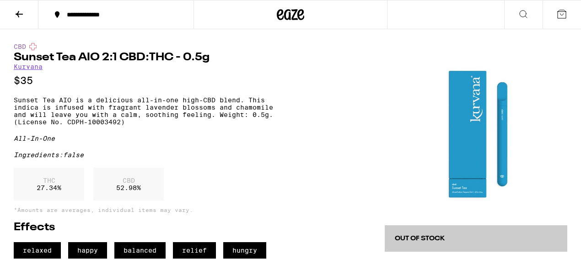 The width and height of the screenshot is (581, 270). What do you see at coordinates (49, 181) in the screenshot?
I see `p: THC` at bounding box center [49, 181].